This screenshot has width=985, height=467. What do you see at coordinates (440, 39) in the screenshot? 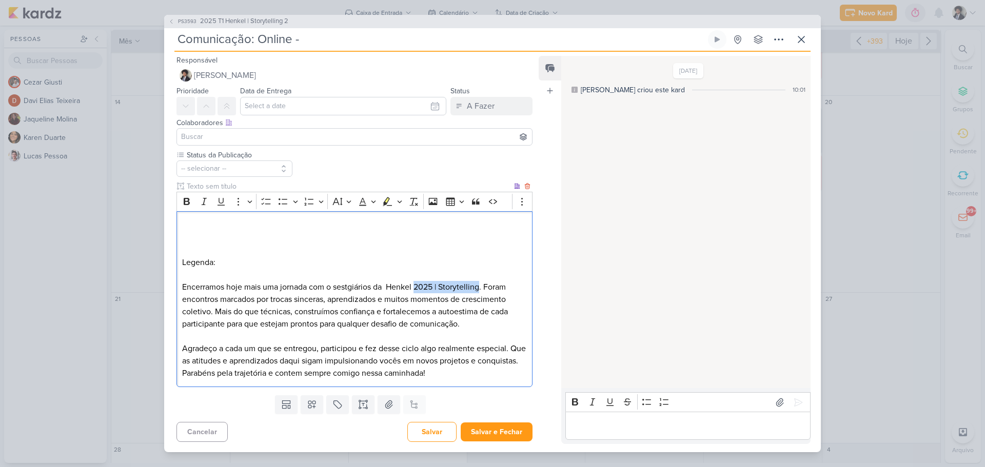
I see `input: Kard Sem Título` at bounding box center [440, 39].